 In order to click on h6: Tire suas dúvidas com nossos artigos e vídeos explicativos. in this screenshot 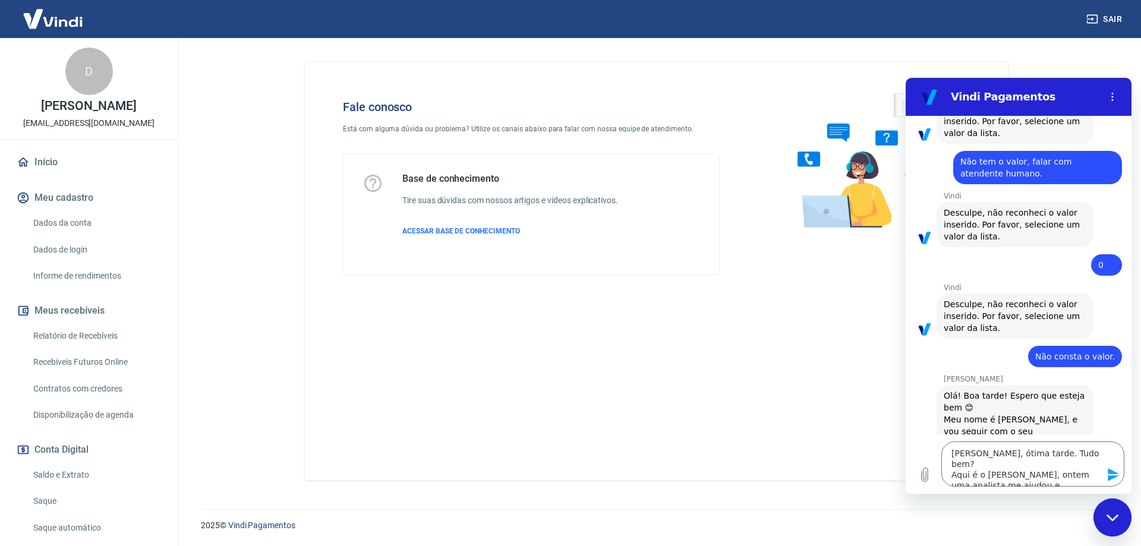, I will do `click(510, 200)`.